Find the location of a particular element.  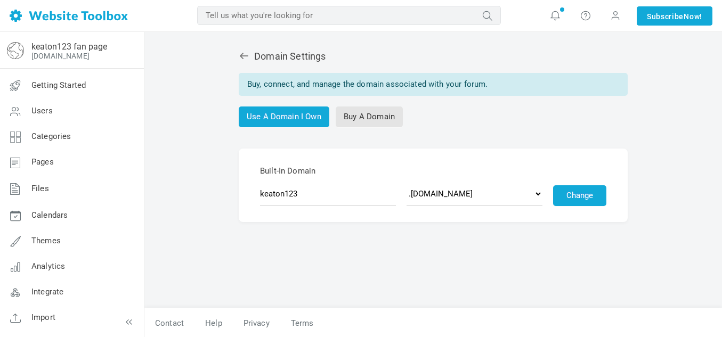

a: Help is located at coordinates (214, 323).